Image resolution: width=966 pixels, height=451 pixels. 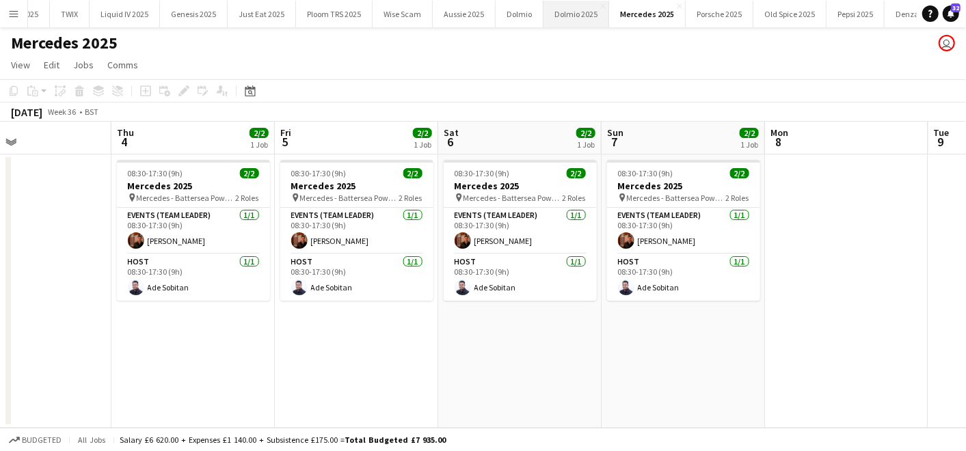 What do you see at coordinates (464, 14) in the screenshot?
I see `button: Aussie 2025` at bounding box center [464, 14].